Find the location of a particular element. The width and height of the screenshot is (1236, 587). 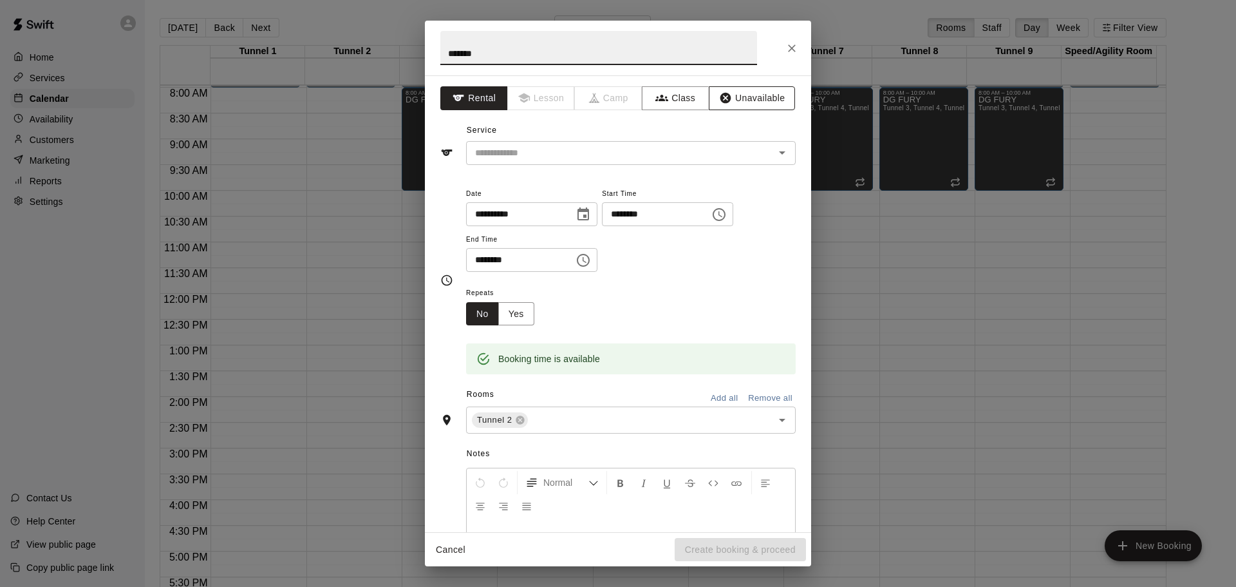

div: outlined button group is located at coordinates (500, 314).